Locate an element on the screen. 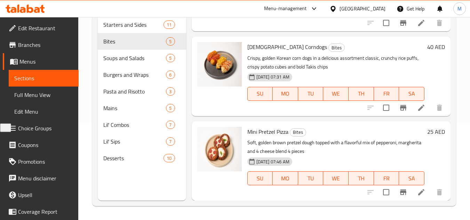 This screenshot has height=220, width=470. p: Soft, golden brown pretzel dough topped with a flavorful mix of pepperoni, margherita and 4 chees... is located at coordinates (336, 147).